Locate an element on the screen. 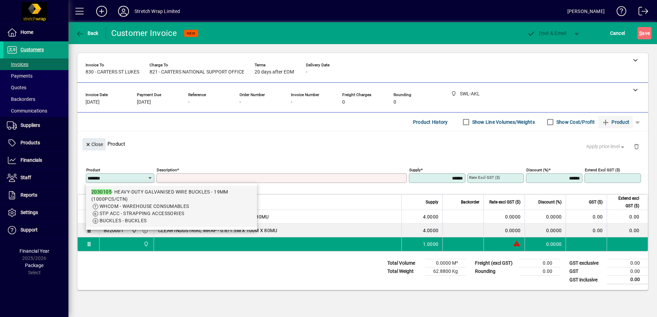  div: Product is located at coordinates (363, 144).